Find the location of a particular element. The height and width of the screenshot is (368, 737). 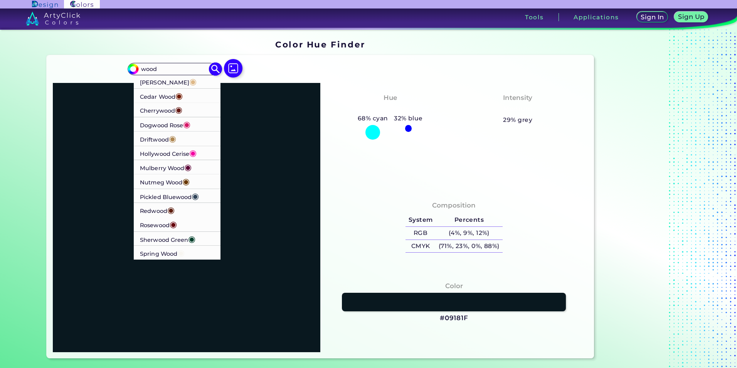

h5: CMYK is located at coordinates (421, 246).